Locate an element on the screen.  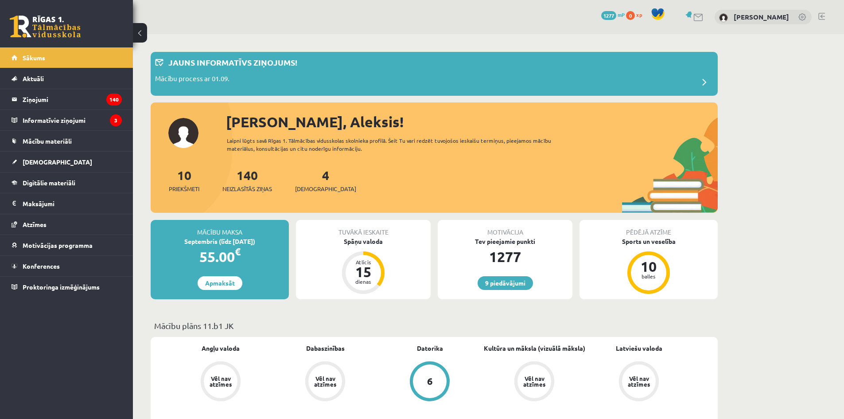
div: Laipni lūgts savā Rīgas 1. Tālmācības vidusskolas skolnieka profilā. Šeit Tu vari redzēt tuvojošo... is located at coordinates (397, 144).